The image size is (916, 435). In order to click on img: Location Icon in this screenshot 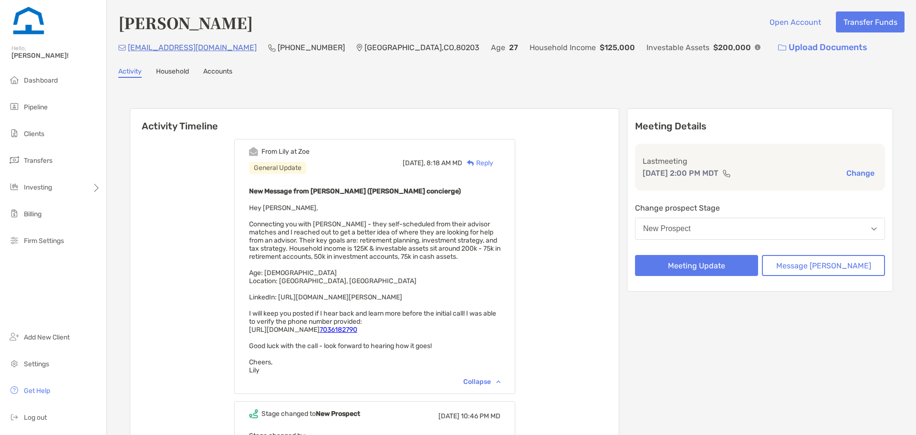, I will do `click(359, 48)`.